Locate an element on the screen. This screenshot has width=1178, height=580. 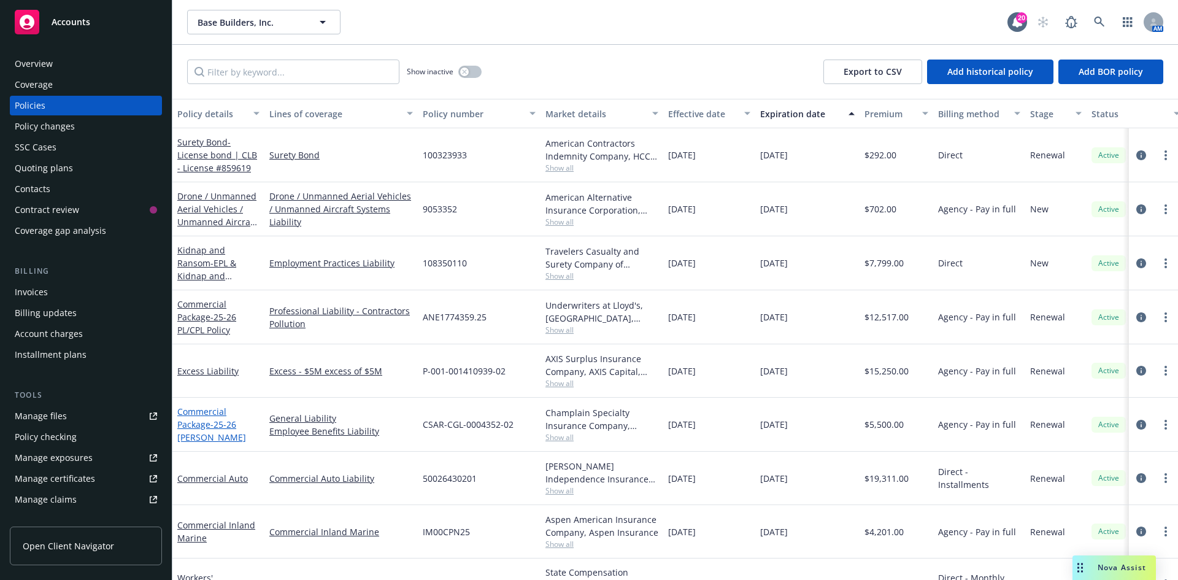
div: Champlain Specialty Insurance Company, Champlain Insurance Group LLC, Amwins is located at coordinates (602, 419).